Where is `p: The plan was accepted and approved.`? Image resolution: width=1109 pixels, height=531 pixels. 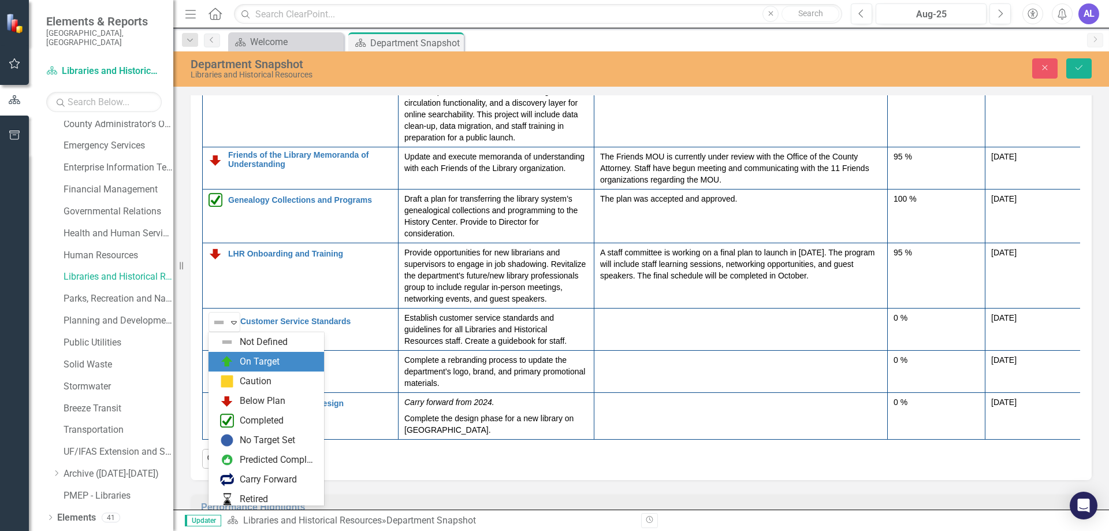 p: The plan was accepted and approved. is located at coordinates (740, 199).